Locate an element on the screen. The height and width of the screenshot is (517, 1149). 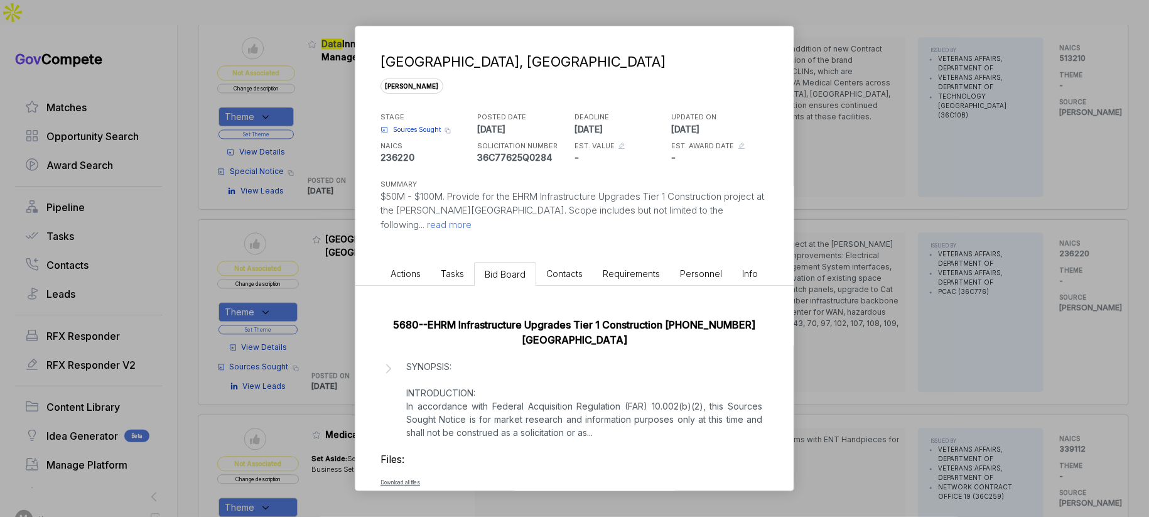
span: Requirements is located at coordinates (631, 273).